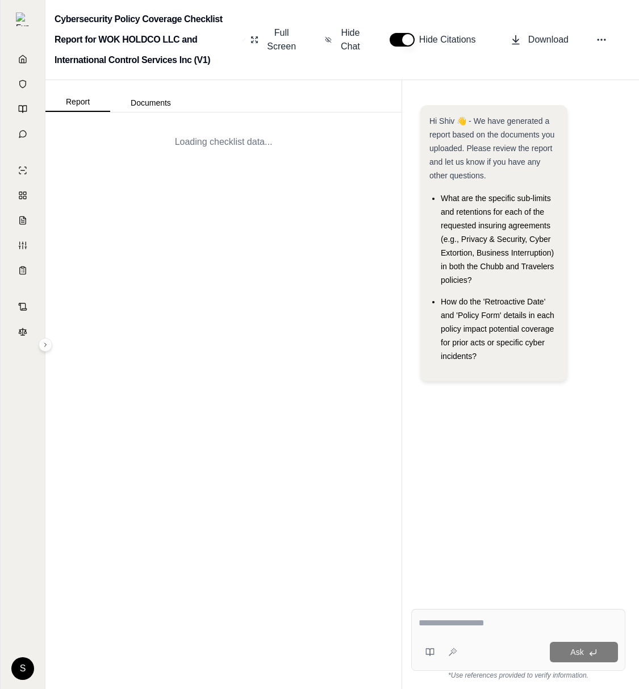 This screenshot has height=689, width=639. Describe the element at coordinates (23, 109) in the screenshot. I see `a: Prompt Library` at that location.